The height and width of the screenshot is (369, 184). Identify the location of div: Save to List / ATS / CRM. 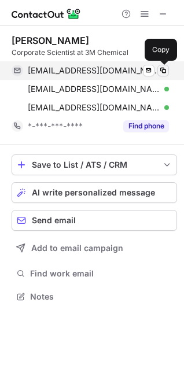
(94, 165).